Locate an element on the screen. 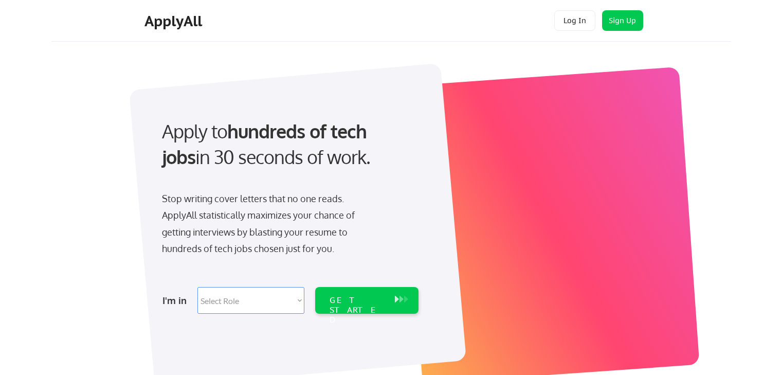  div: Stop writing cover letters that no one reads. ApplyAll statistically maximizes your chance of get... is located at coordinates (267, 224).